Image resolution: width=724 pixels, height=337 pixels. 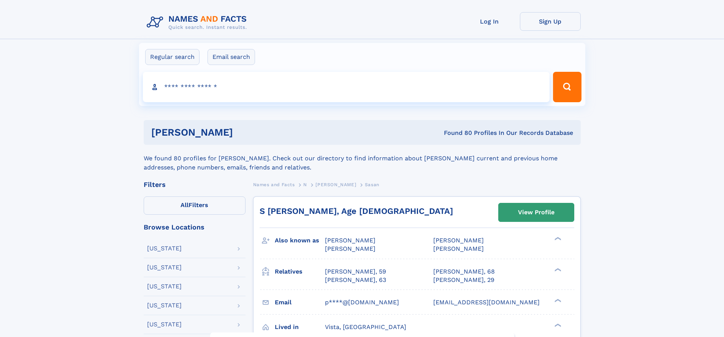 What do you see at coordinates (372, 185) in the screenshot?
I see `span: Sasan` at bounding box center [372, 185].